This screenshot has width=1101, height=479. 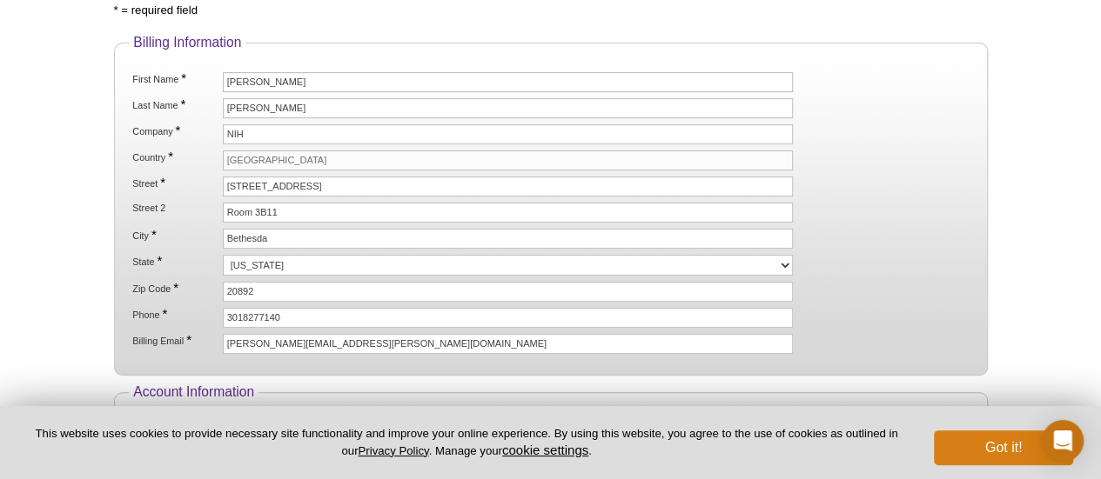 What do you see at coordinates (175, 131) in the screenshot?
I see `label: Company` at bounding box center [175, 131].